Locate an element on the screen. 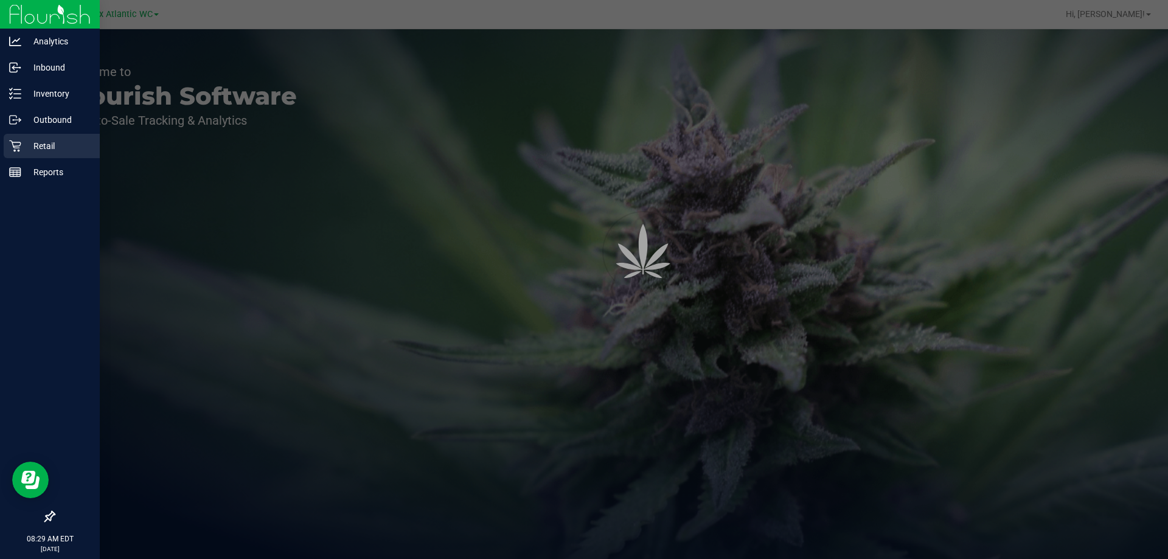 The image size is (1168, 559). inline-svg: Inventory is located at coordinates (15, 94).